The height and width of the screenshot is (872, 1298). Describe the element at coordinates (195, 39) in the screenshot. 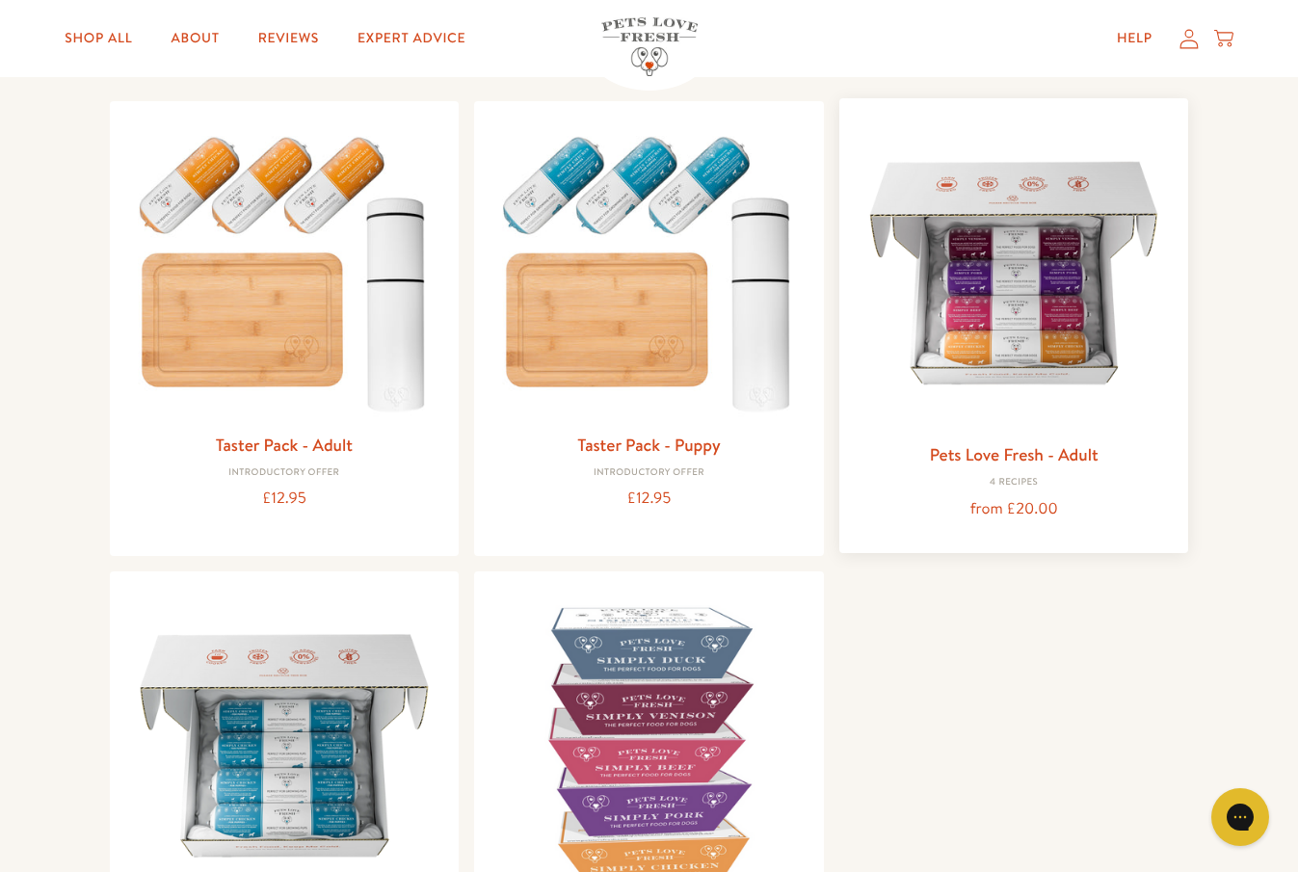

I see `a: About` at that location.